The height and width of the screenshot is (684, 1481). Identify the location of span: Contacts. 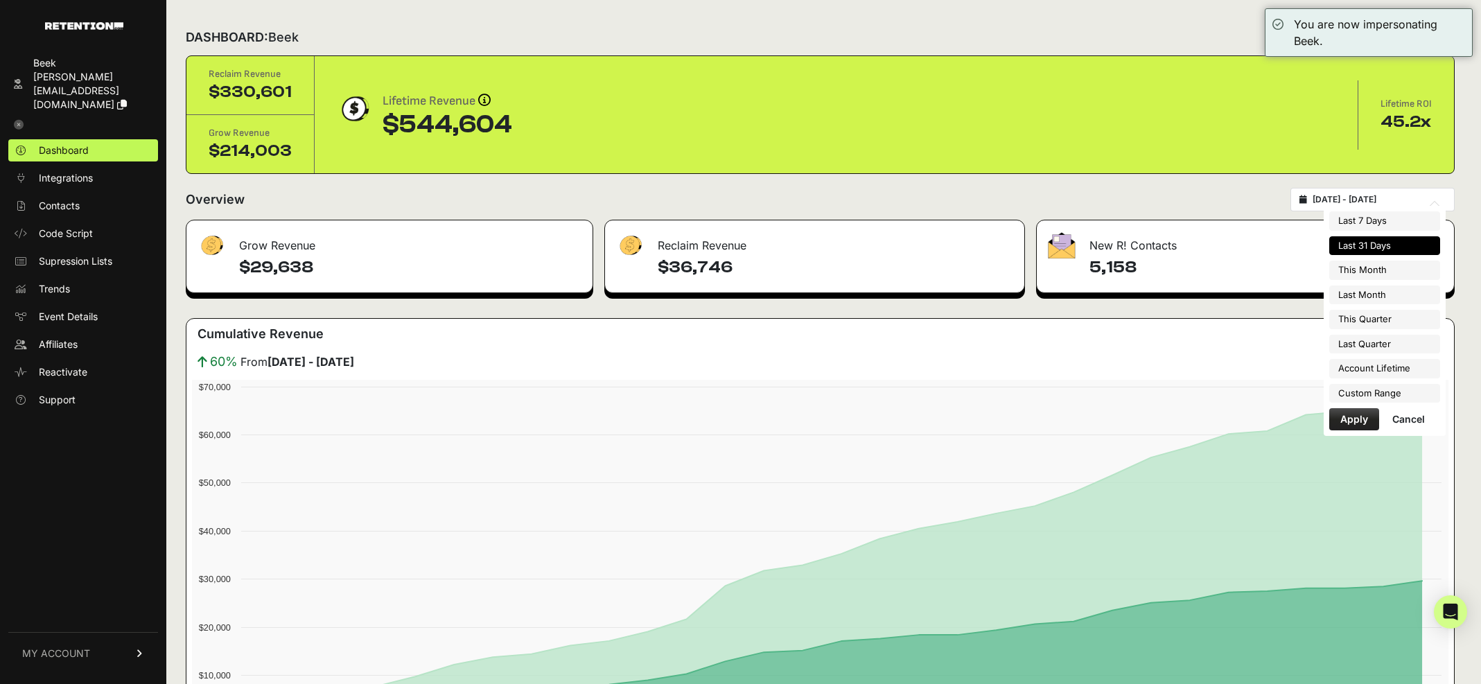
(59, 206).